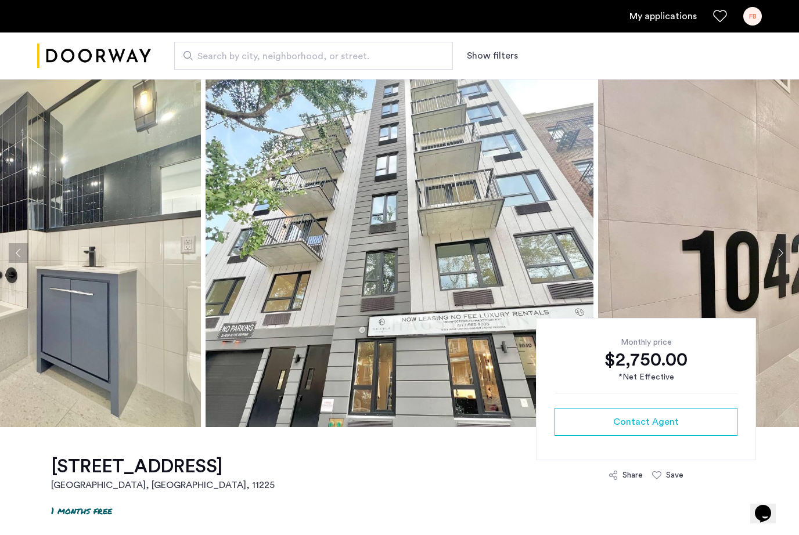 Image resolution: width=799 pixels, height=535 pixels. What do you see at coordinates (646, 377) in the screenshot?
I see `div: *Net Effective` at bounding box center [646, 377].